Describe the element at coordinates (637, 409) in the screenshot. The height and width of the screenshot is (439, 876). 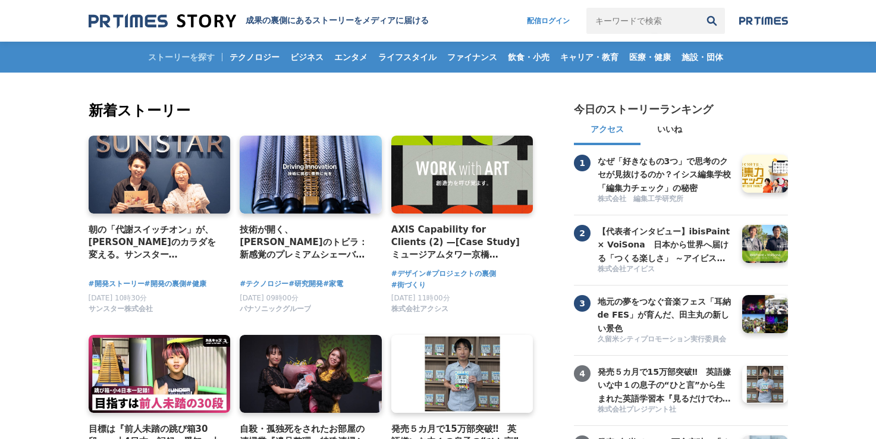
I see `span: 株式会社プレジデント社` at that location.